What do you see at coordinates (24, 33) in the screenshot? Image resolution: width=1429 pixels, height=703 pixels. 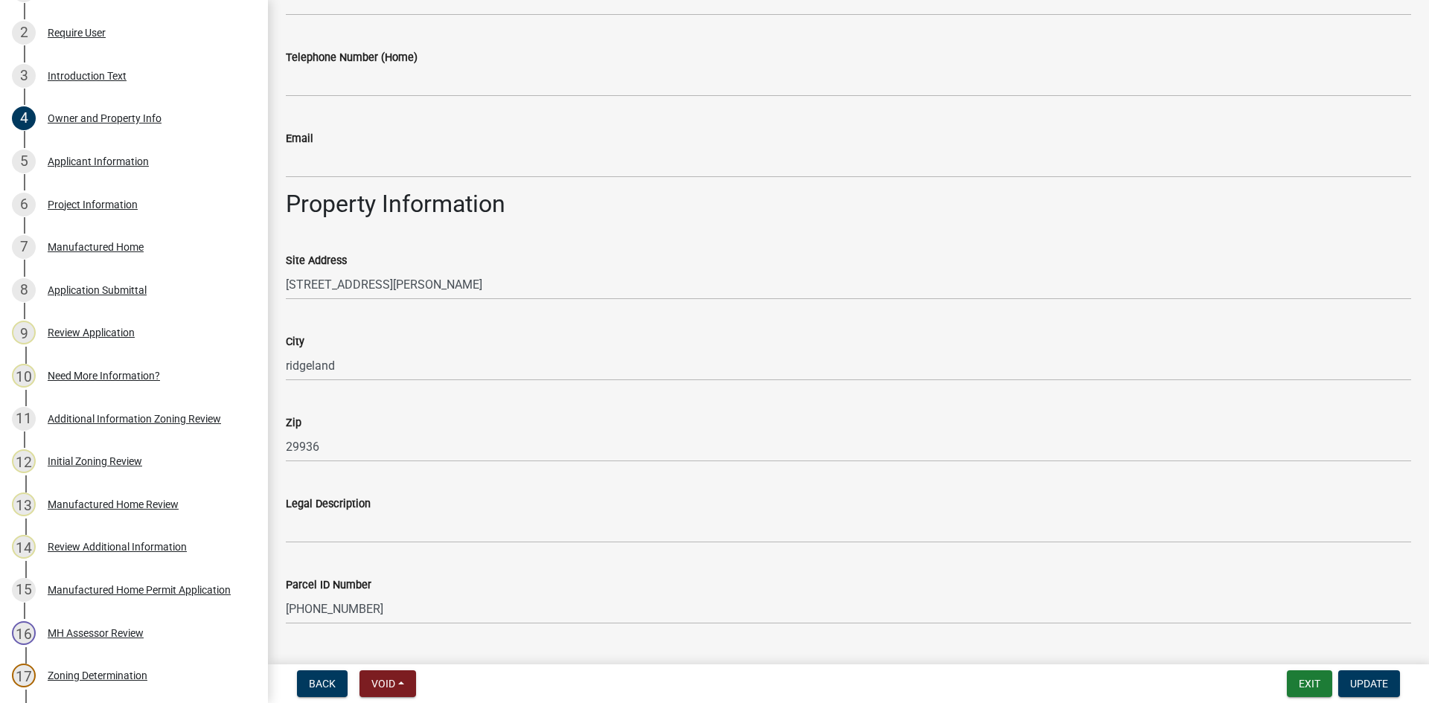 I see `div: 2` at bounding box center [24, 33].